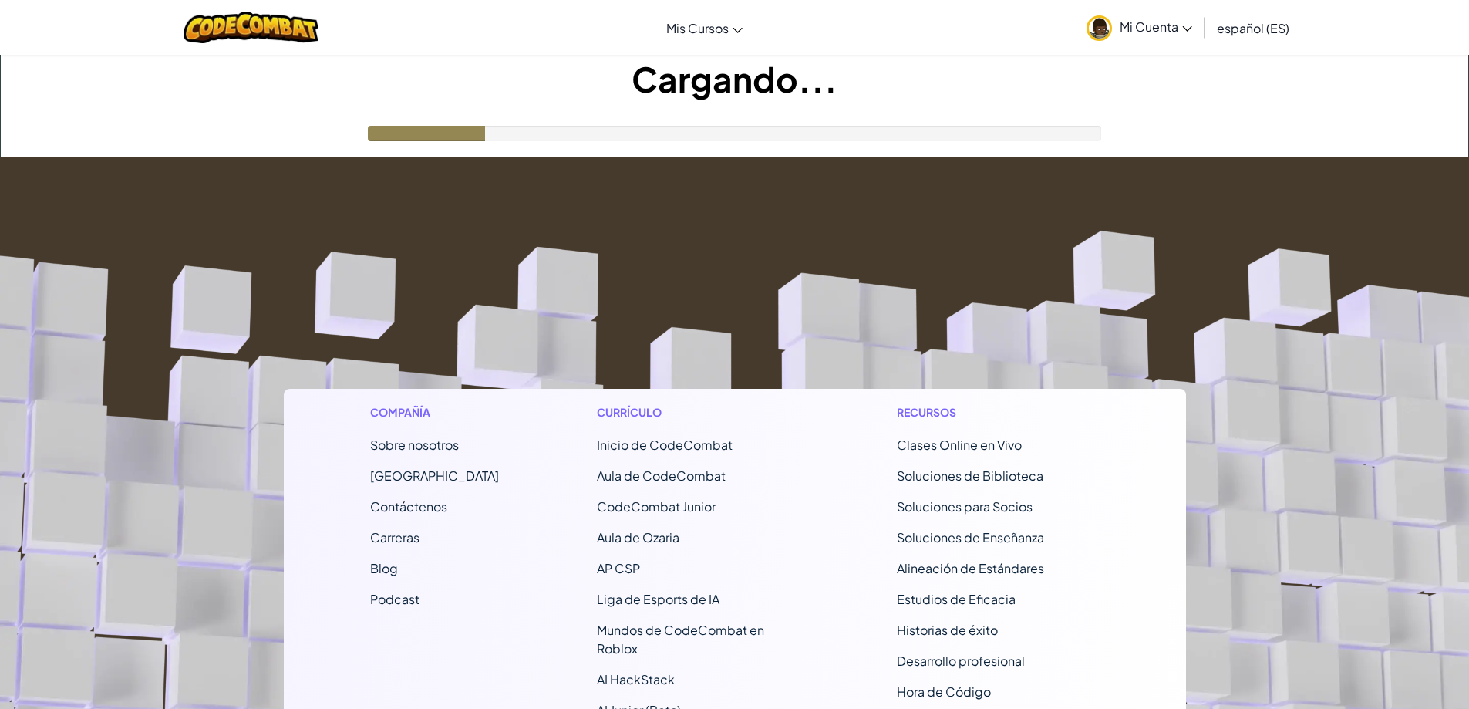 The image size is (1469, 709). I want to click on a: CodeCombat logo, so click(251, 27).